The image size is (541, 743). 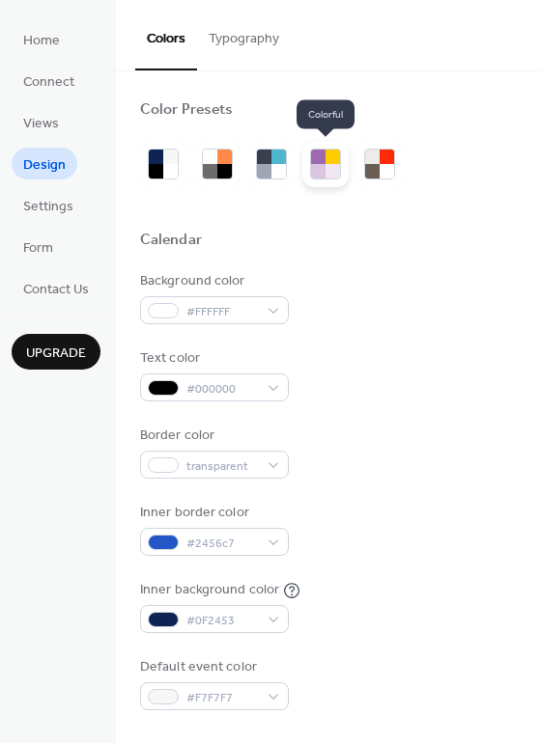 I want to click on div: Background color, so click(x=212, y=281).